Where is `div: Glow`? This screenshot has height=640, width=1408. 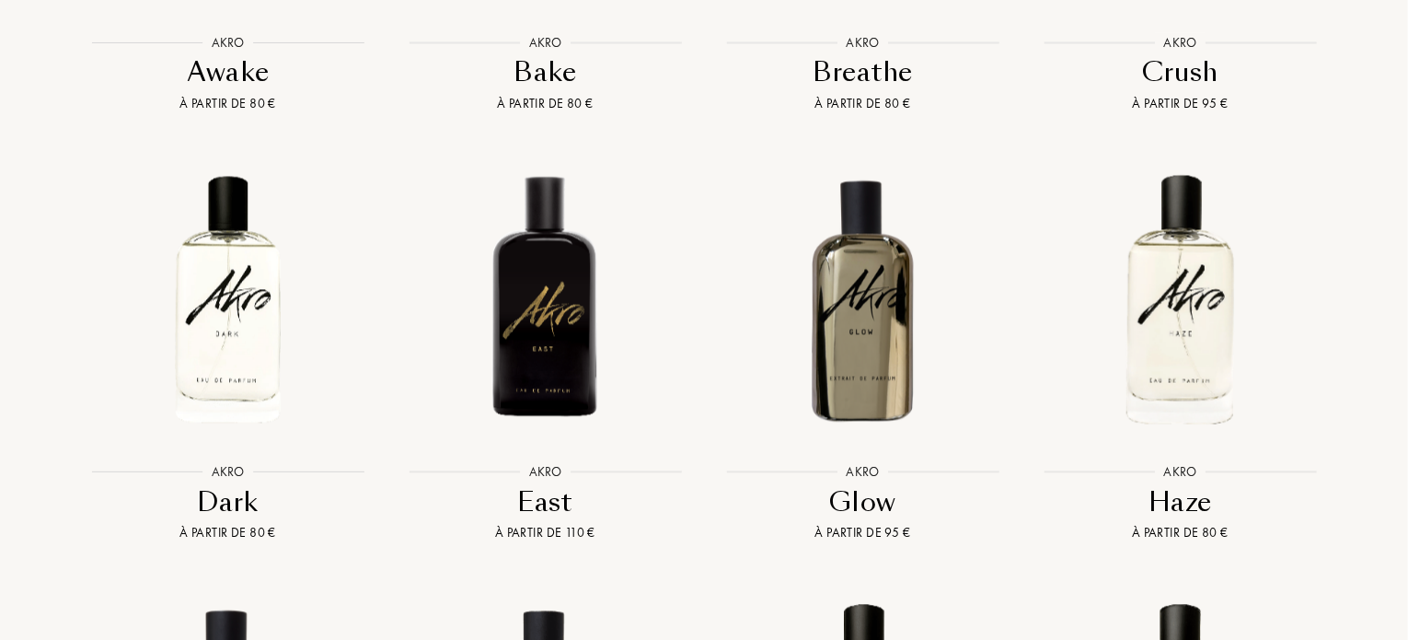 div: Glow is located at coordinates (862, 502).